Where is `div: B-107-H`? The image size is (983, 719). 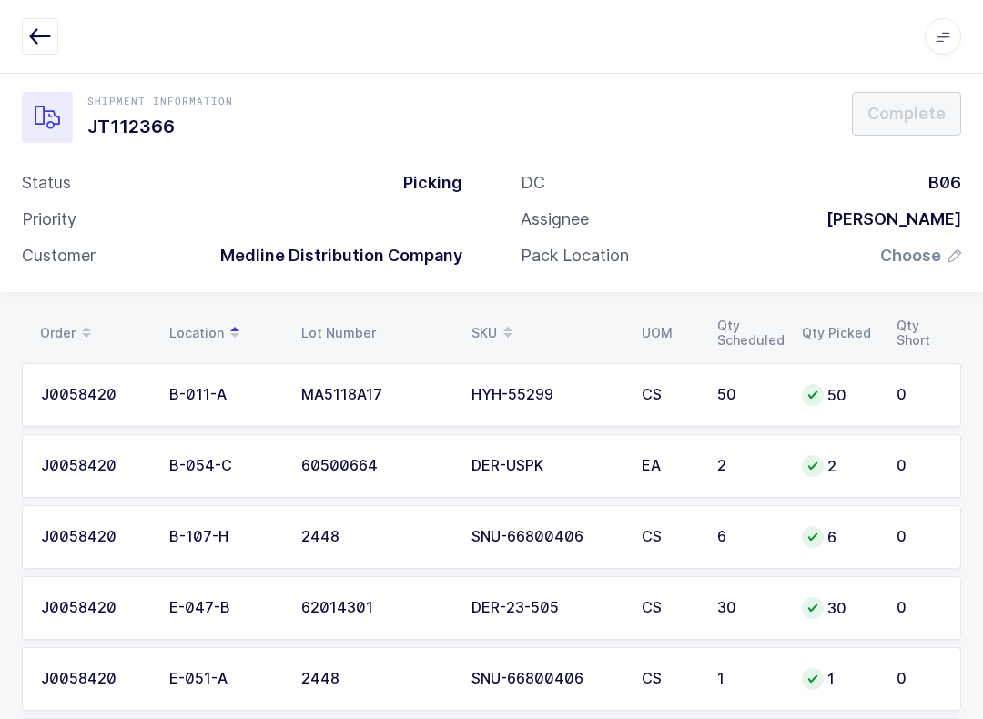
div: B-107-H is located at coordinates (224, 537).